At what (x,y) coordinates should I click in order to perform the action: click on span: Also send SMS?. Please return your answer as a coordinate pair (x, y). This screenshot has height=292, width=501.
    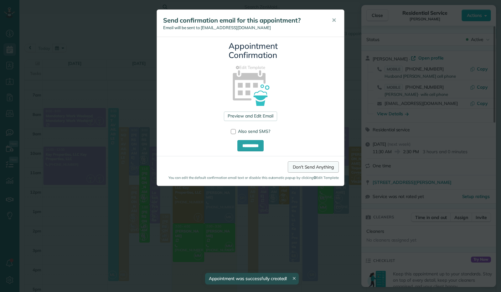
    Looking at the image, I should click on (254, 131).